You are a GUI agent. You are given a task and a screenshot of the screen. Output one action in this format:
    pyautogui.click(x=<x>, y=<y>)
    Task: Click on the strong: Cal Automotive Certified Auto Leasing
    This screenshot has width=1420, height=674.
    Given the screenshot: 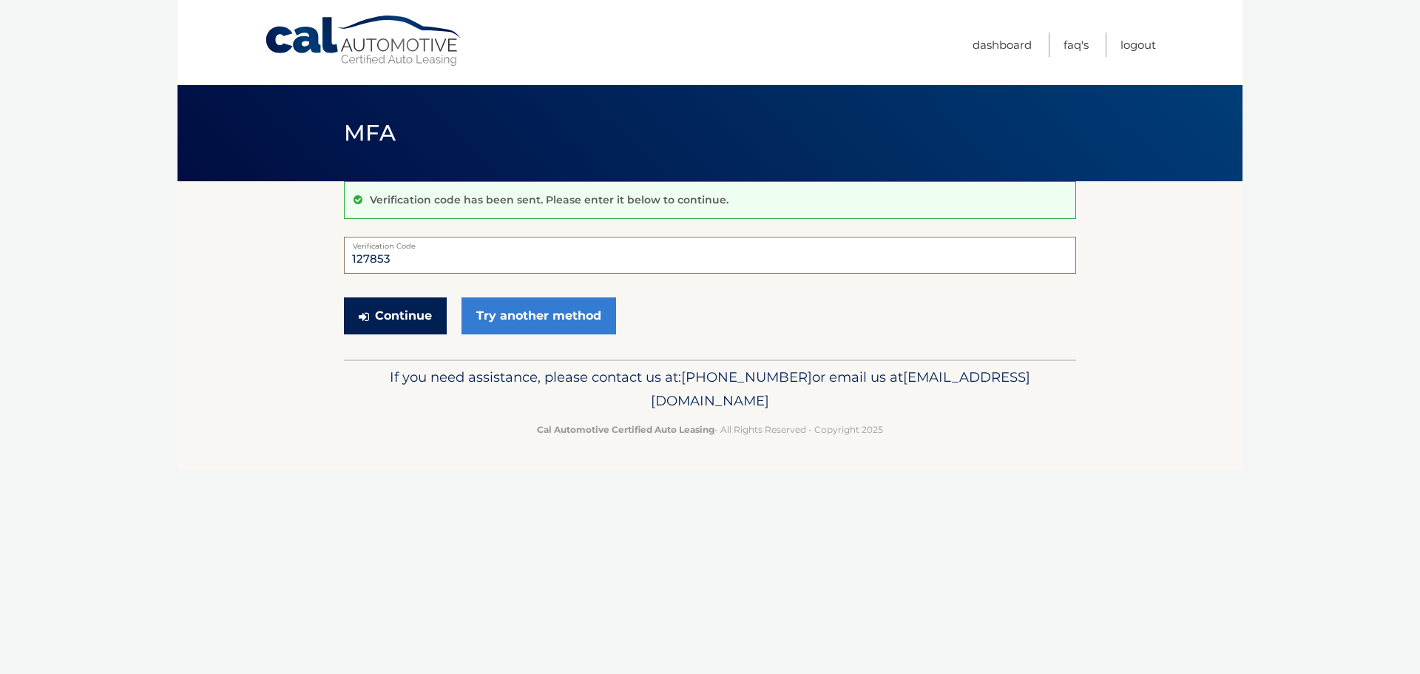 What is the action you would take?
    pyautogui.click(x=626, y=429)
    